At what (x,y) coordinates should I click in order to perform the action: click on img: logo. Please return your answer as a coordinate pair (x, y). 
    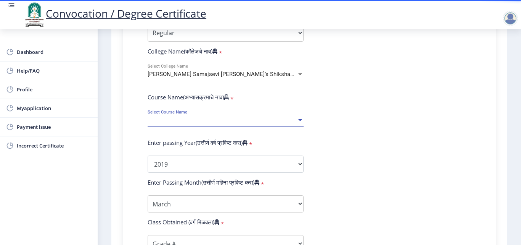
    Looking at the image, I should click on (34, 15).